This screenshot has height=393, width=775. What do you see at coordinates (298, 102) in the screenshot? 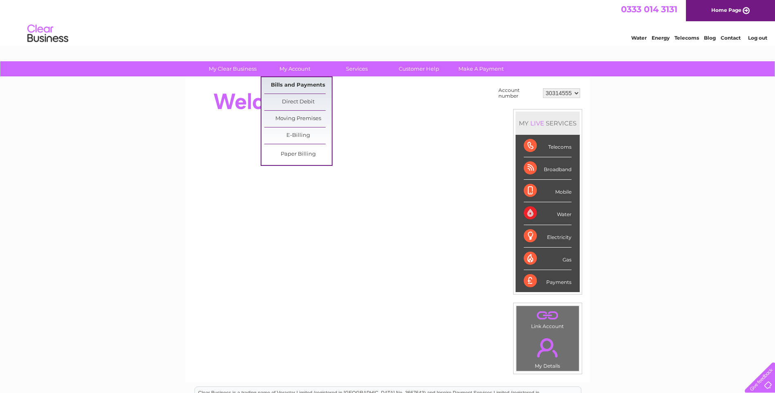
I see `a: Direct Debit` at bounding box center [298, 102].